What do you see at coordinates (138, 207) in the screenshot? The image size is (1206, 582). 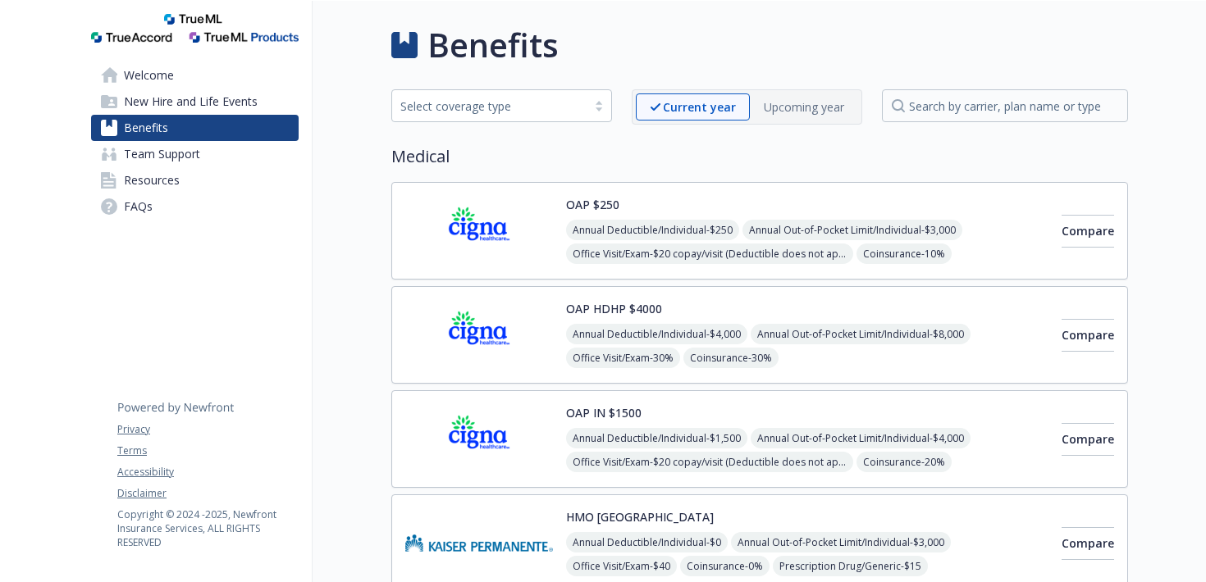 I see `span: FAQs` at bounding box center [138, 207].